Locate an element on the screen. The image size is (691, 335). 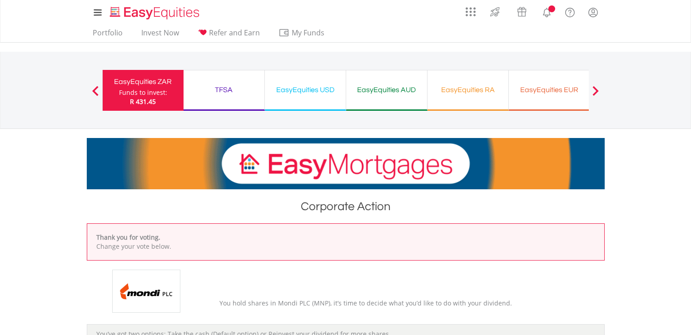
a: My Profile is located at coordinates (593, 12).